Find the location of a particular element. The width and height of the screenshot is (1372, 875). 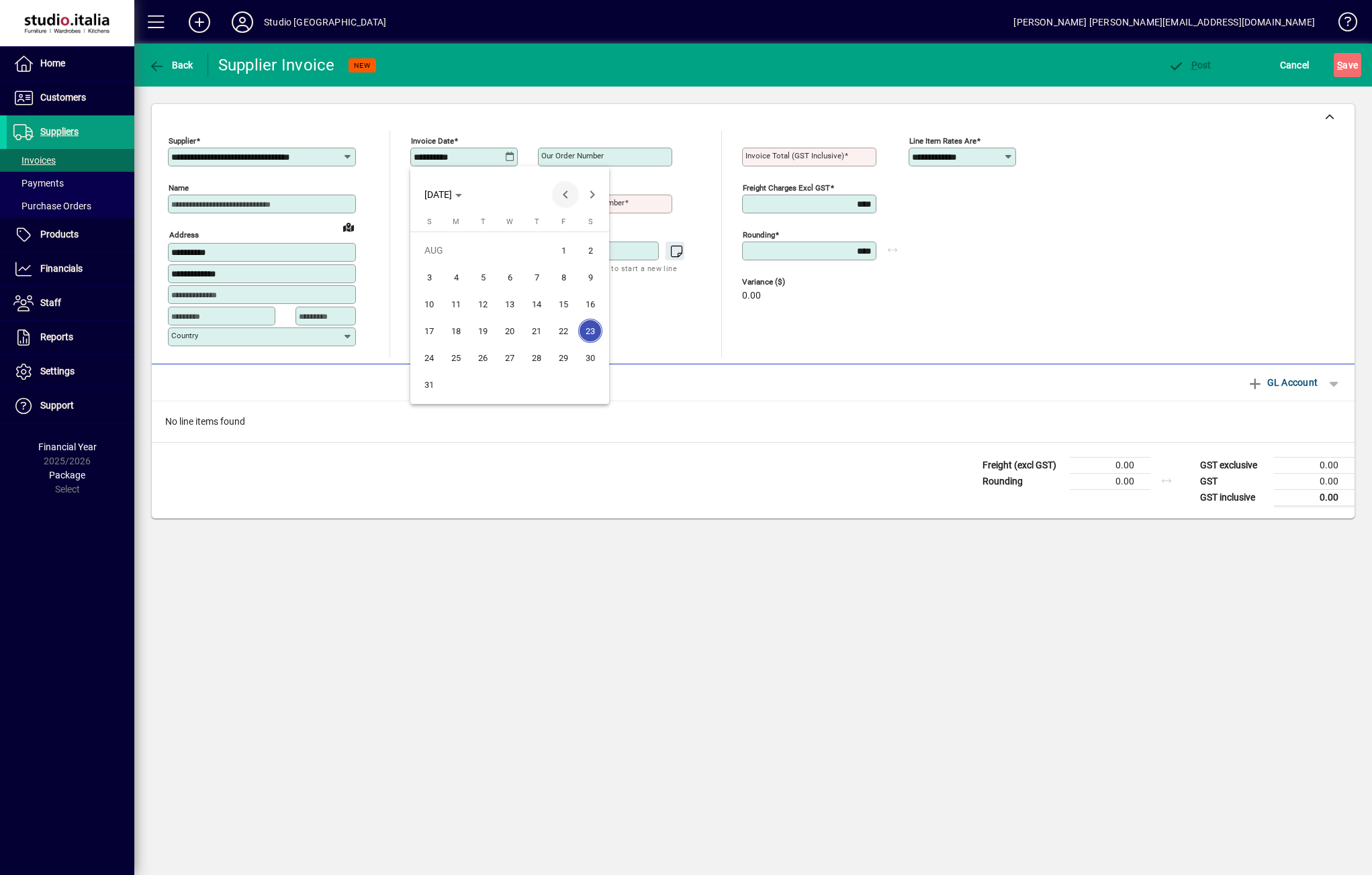

button: Mon Aug 04 2025 is located at coordinates (456, 277).